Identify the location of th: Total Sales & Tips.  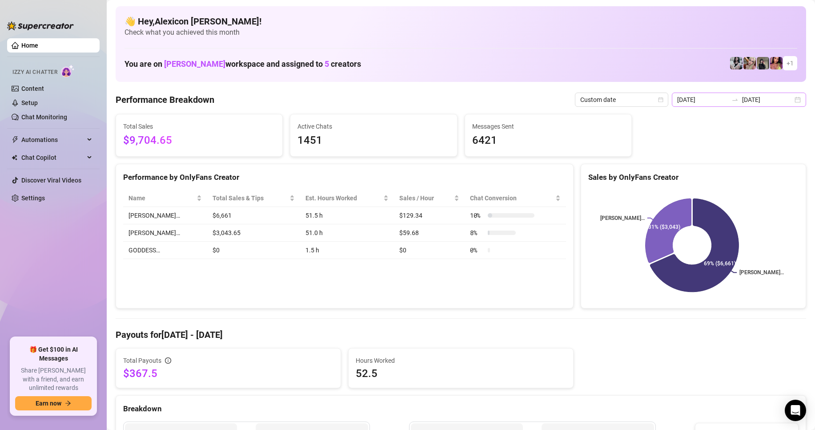
(253, 198).